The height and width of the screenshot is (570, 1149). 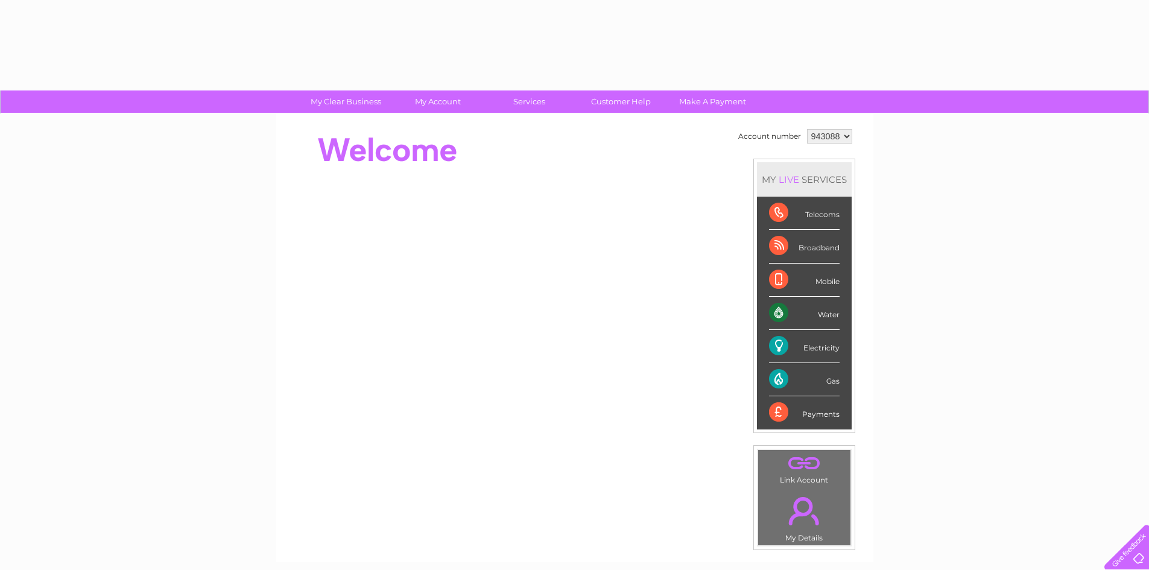 I want to click on div: MY SERVICES, so click(x=804, y=179).